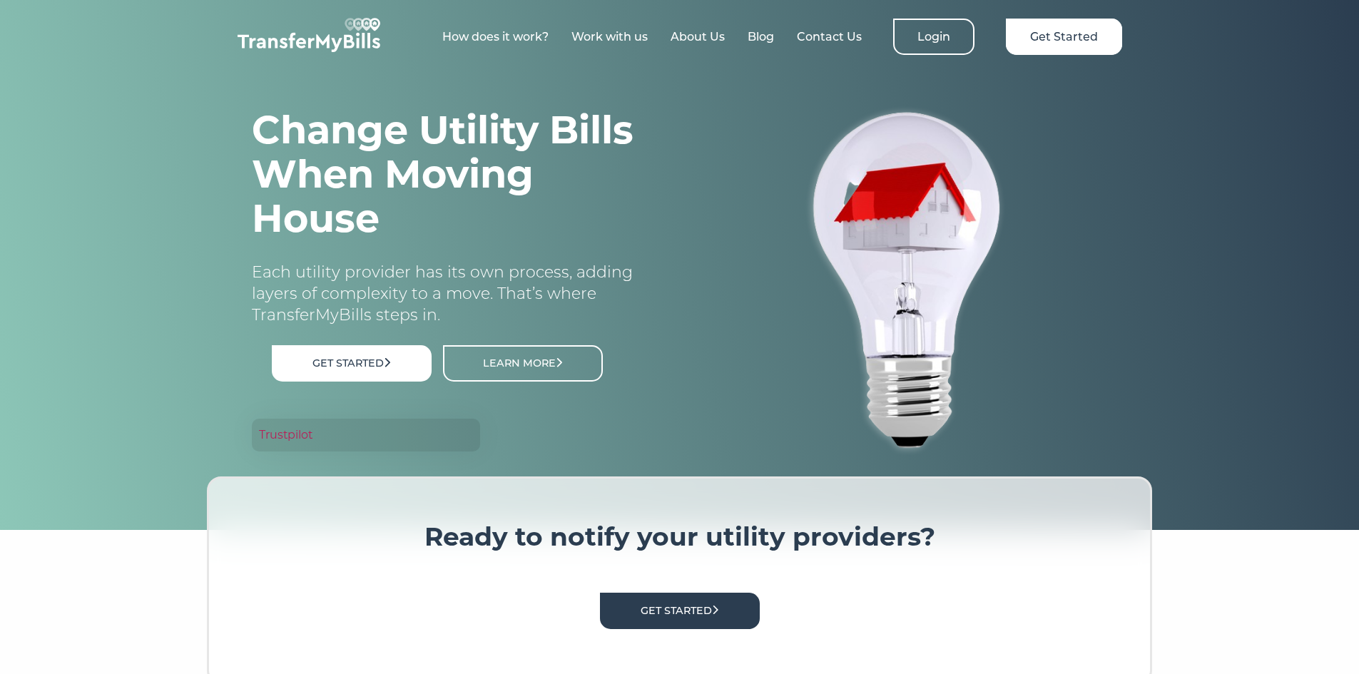 Image resolution: width=1359 pixels, height=674 pixels. What do you see at coordinates (934, 36) in the screenshot?
I see `a: Login` at bounding box center [934, 36].